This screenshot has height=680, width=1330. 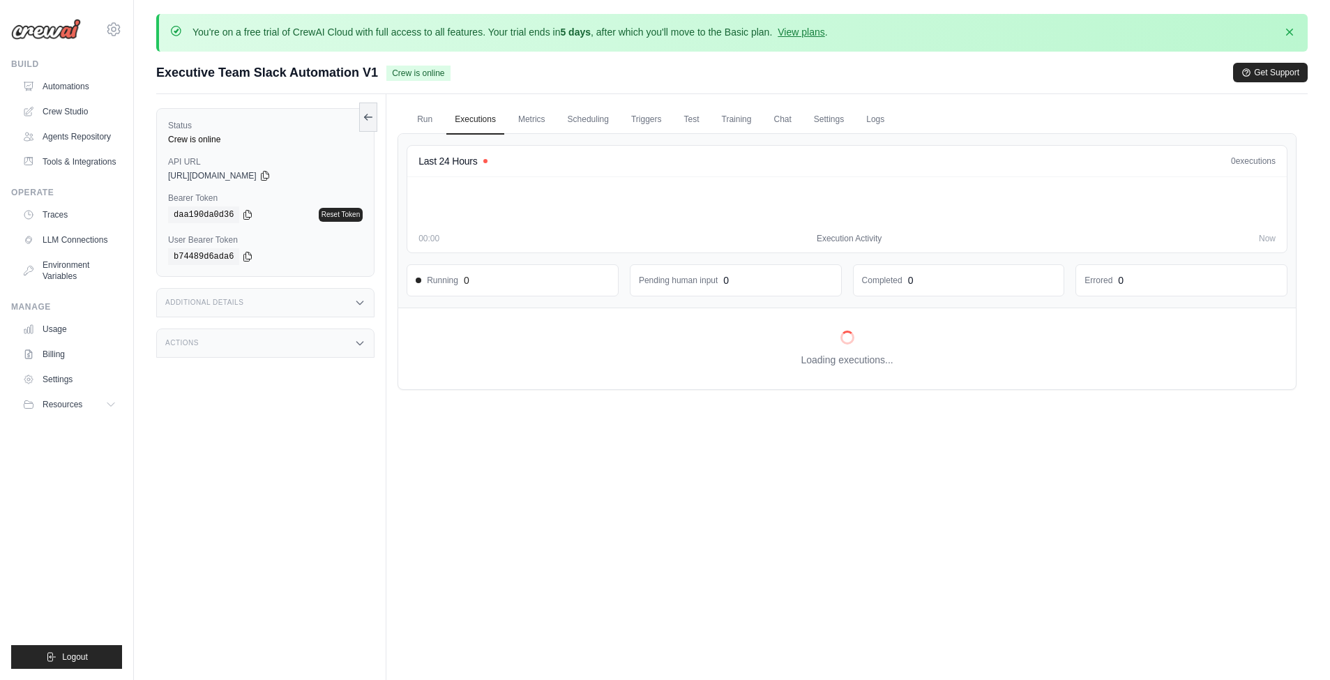 What do you see at coordinates (588, 120) in the screenshot?
I see `a: Scheduling` at bounding box center [588, 120].